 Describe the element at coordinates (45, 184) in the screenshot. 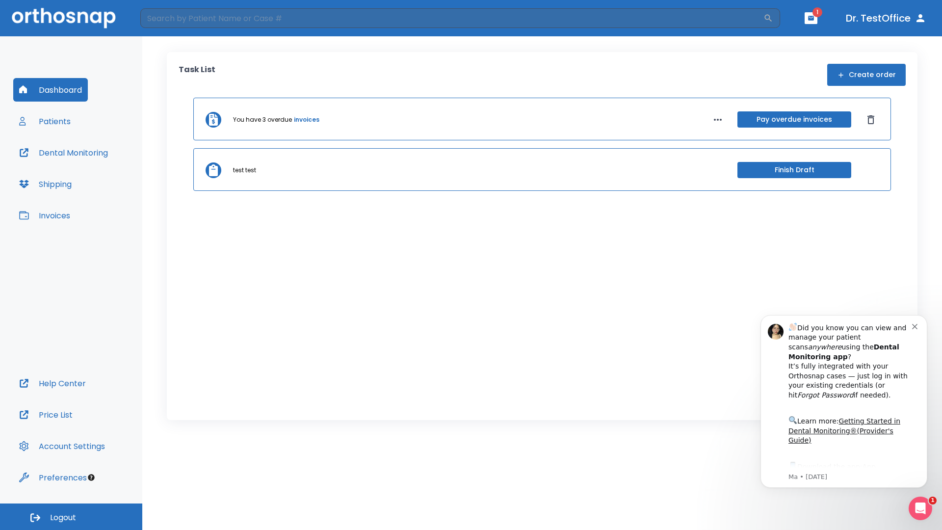

I see `a: Shipping` at that location.